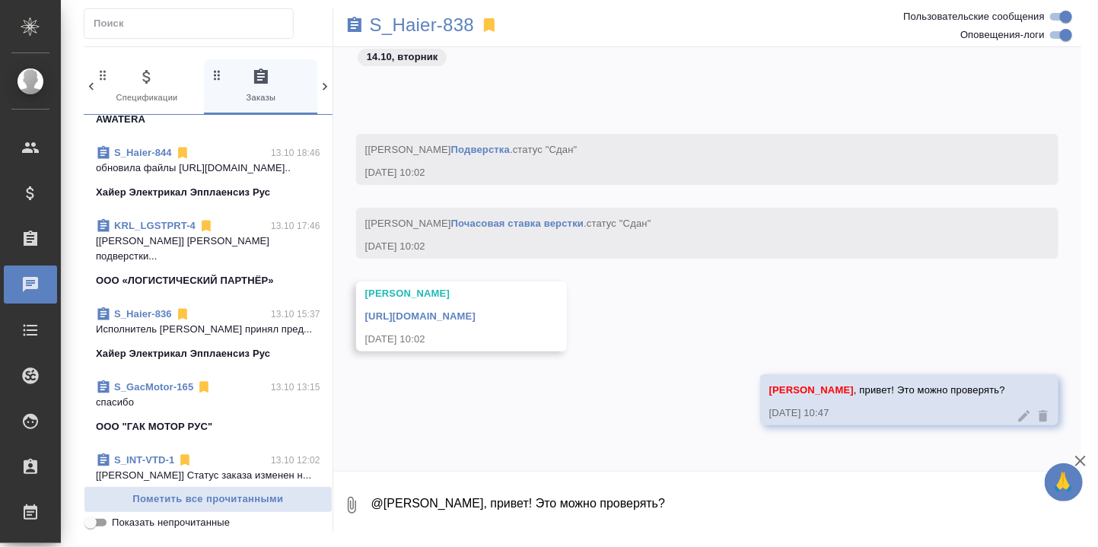  I want to click on p: AWATERA, so click(120, 119).